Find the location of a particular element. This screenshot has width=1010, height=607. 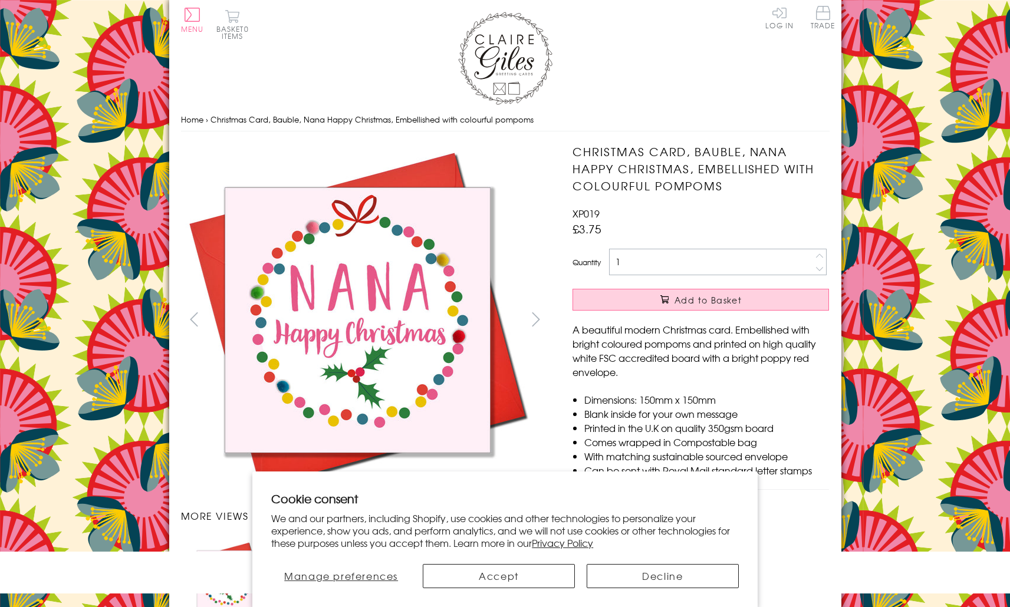

span: Add to Basket is located at coordinates (708, 300).